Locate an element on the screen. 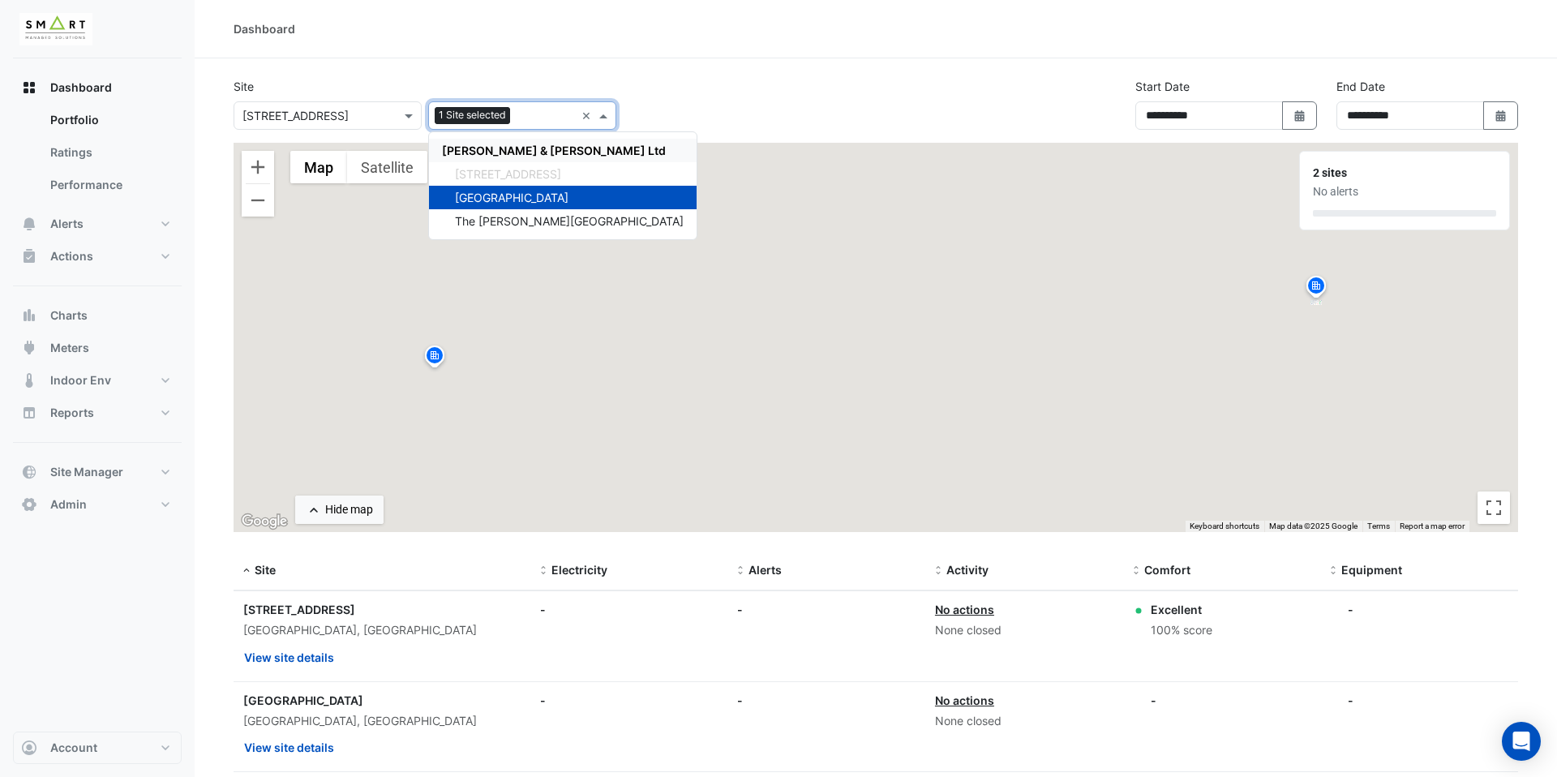  app-icon: Reports is located at coordinates (29, 413).